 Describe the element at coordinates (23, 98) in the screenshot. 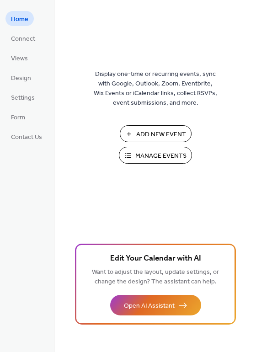

I see `span: Settings` at that location.